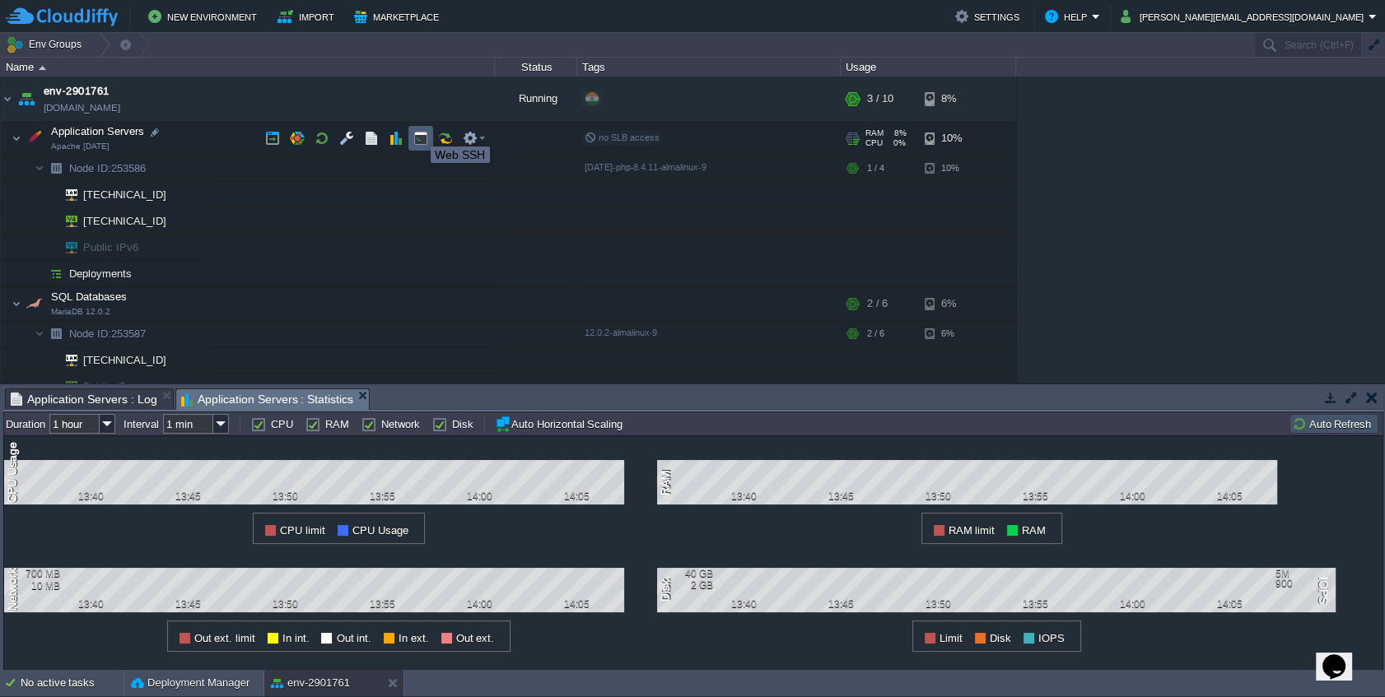 This screenshot has height=697, width=1385. I want to click on a: Deployments, so click(100, 273).